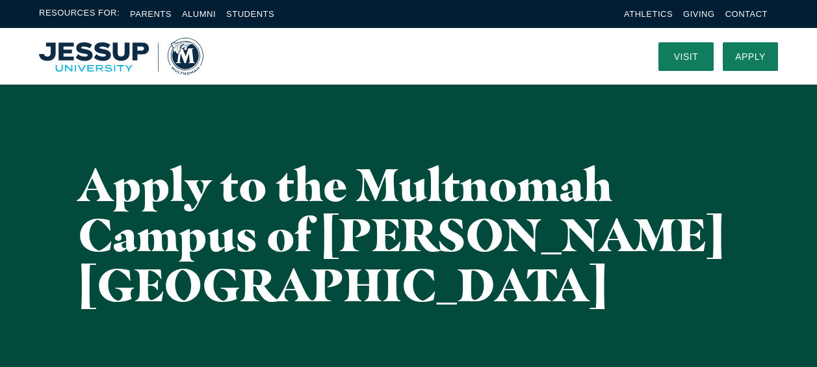  I want to click on a: Giving, so click(699, 14).